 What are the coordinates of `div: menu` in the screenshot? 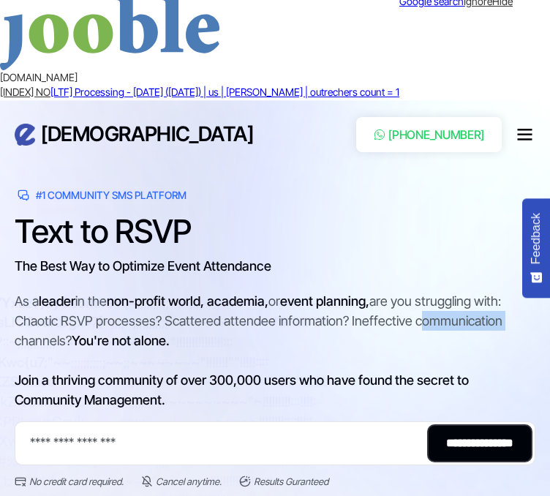 It's located at (525, 135).